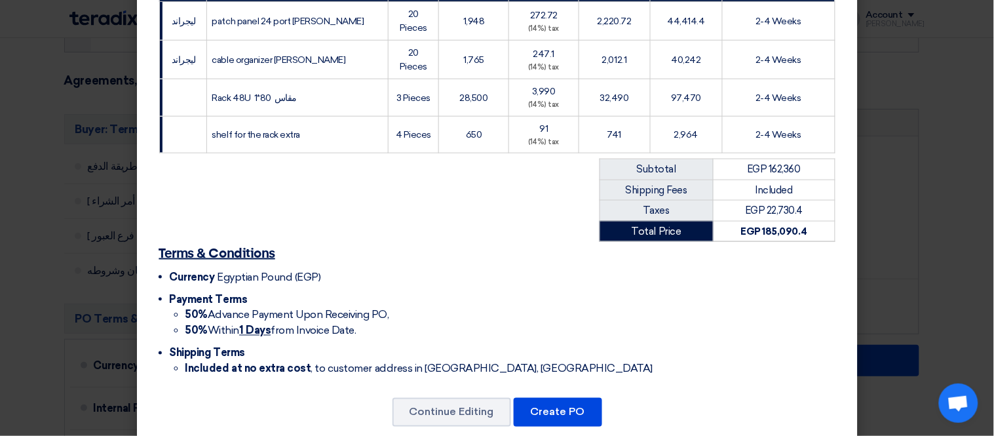  Describe the element at coordinates (256, 134) in the screenshot. I see `span: shelf for the rack extra` at that location.